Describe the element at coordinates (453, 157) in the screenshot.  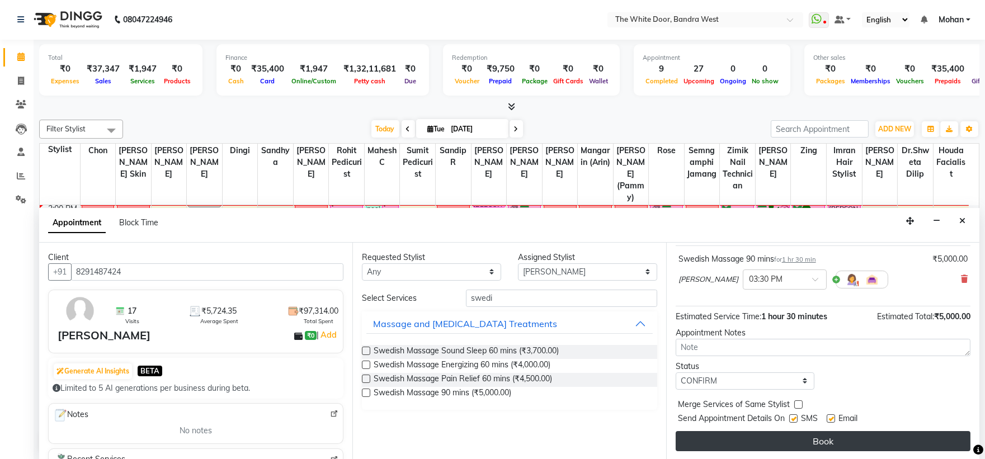
I see `span: Sandip R` at that location.